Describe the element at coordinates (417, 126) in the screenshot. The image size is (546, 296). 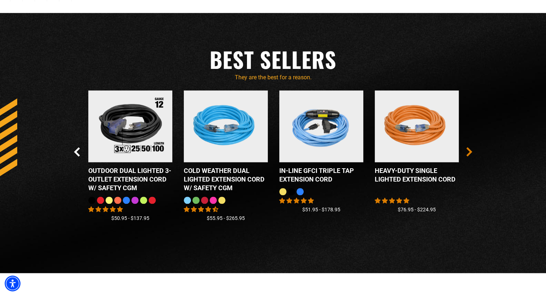
I see `img: orange` at that location.